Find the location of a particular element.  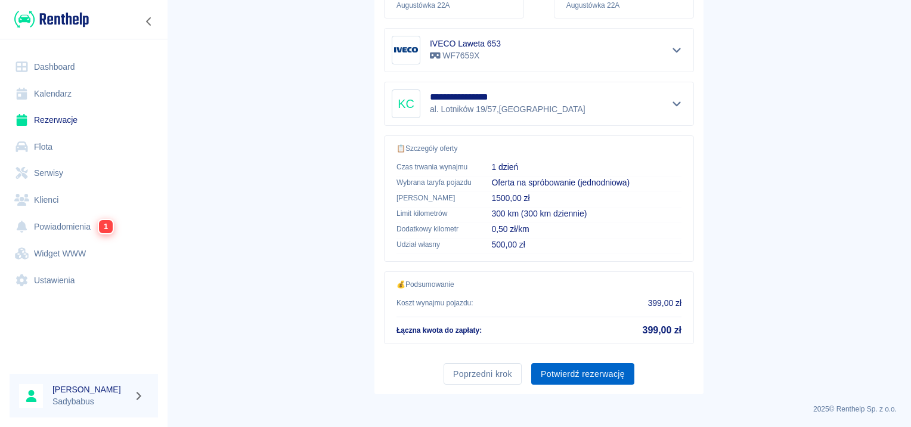

a: Renthelp logo is located at coordinates (49, 19).